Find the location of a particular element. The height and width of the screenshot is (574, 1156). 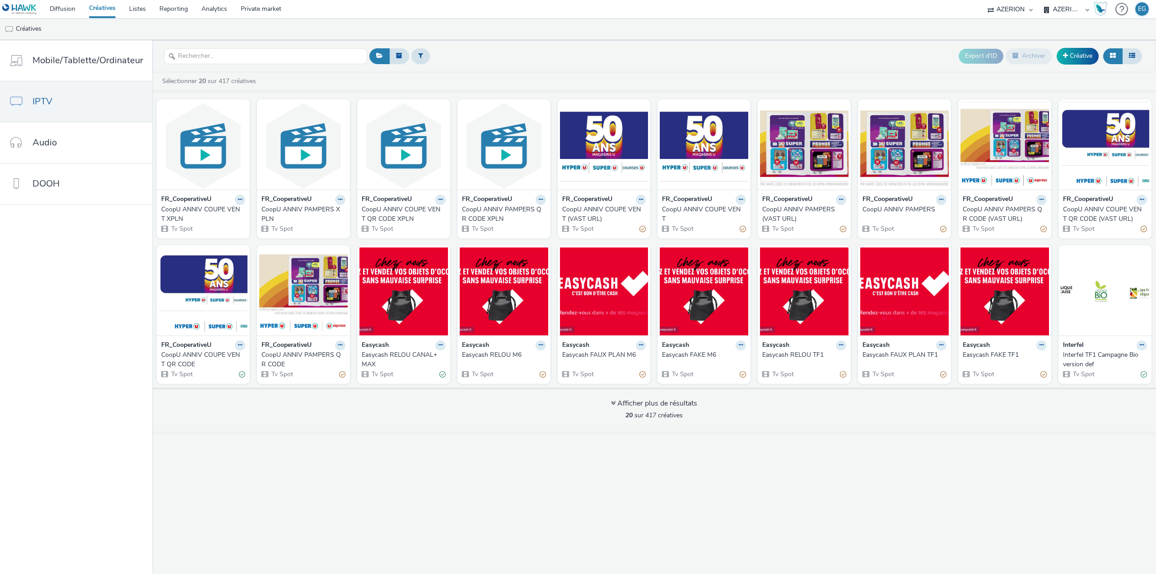

img: Easycash FAUX PLAN M6 visual is located at coordinates (604, 291).